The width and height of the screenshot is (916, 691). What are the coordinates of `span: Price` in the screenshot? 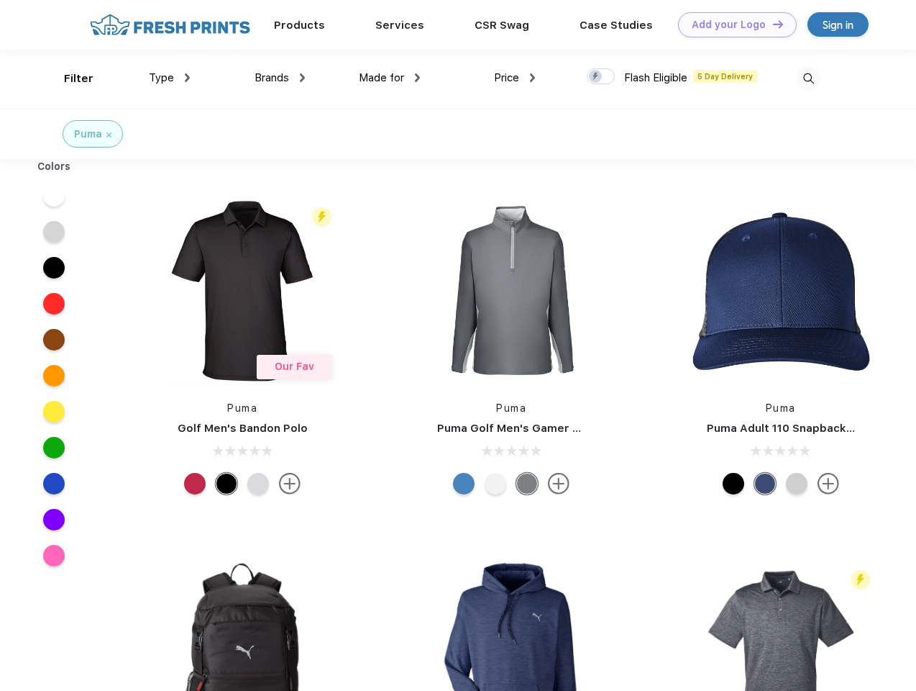 It's located at (506, 78).